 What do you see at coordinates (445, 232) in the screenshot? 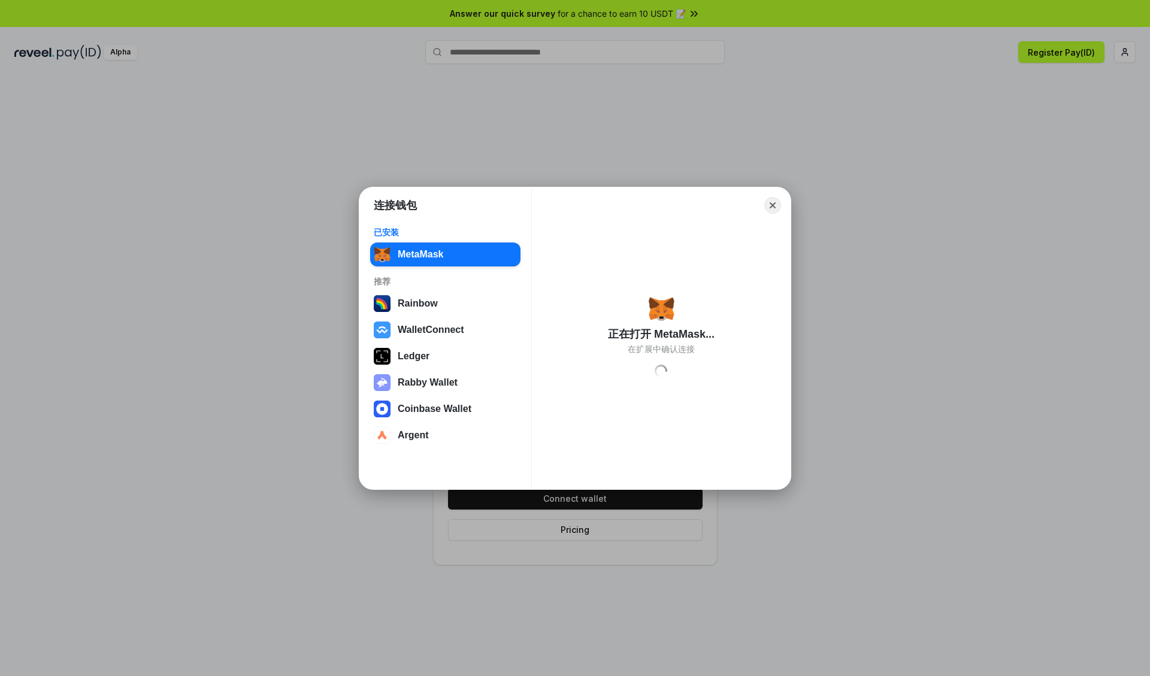
I see `div: 已安装` at bounding box center [445, 232].